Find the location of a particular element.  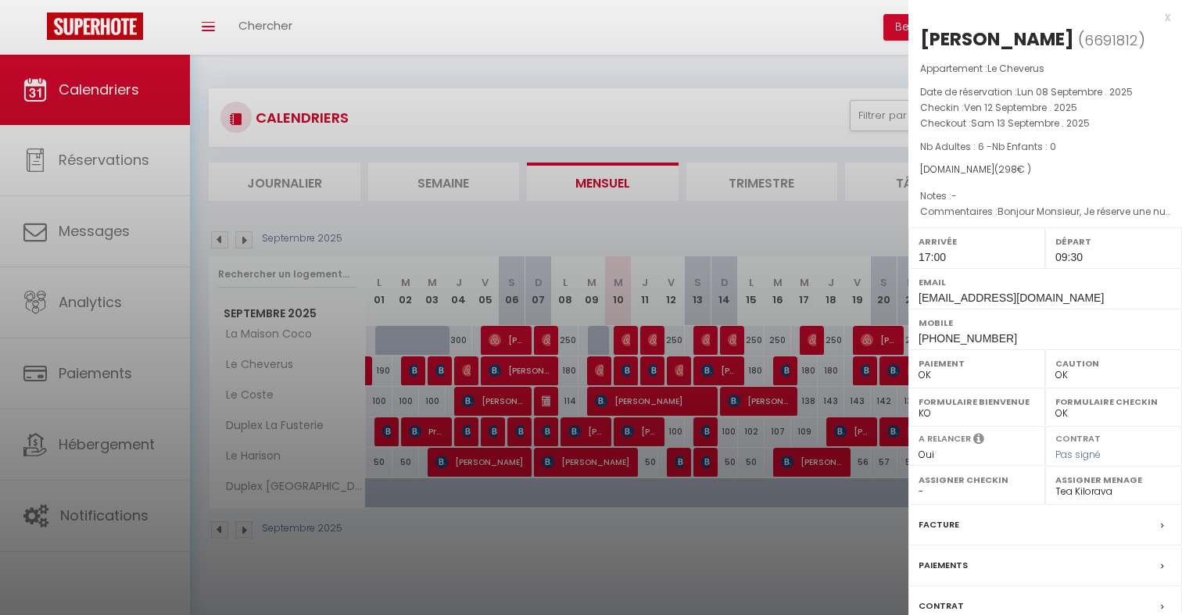

p: Checkin : is located at coordinates (1045, 108).